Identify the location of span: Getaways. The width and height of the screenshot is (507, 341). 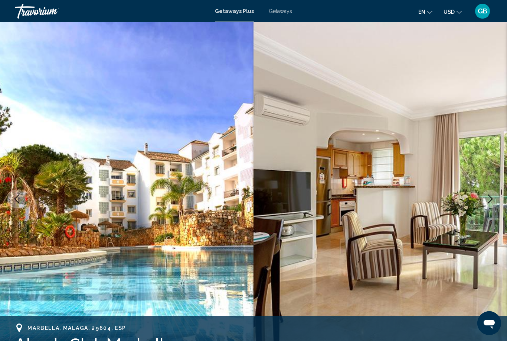
(280, 11).